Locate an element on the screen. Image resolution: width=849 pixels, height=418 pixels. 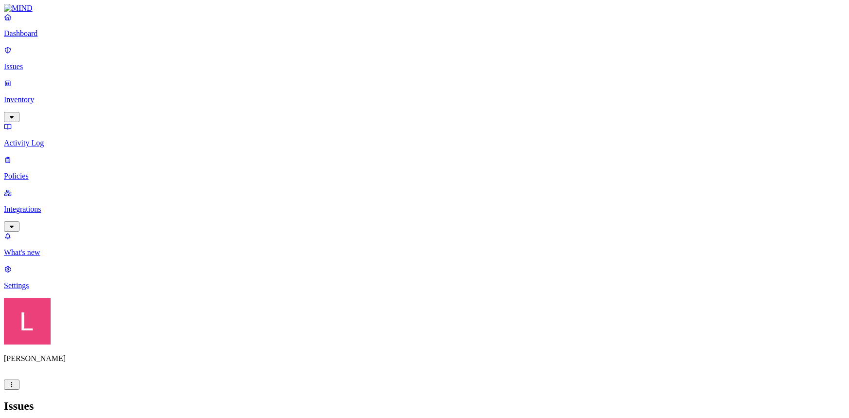
p: Inventory is located at coordinates (424, 100).